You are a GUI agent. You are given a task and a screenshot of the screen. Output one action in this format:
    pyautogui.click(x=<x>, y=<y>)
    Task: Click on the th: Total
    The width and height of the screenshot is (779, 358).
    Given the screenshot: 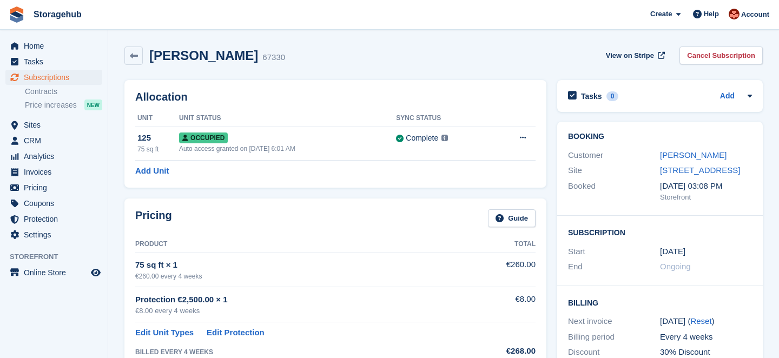 What is the action you would take?
    pyautogui.click(x=498, y=244)
    